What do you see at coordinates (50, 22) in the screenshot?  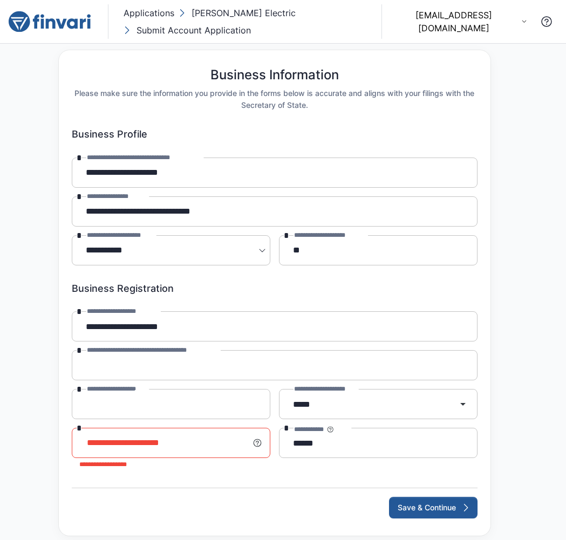 I see `img: logo` at bounding box center [50, 22].